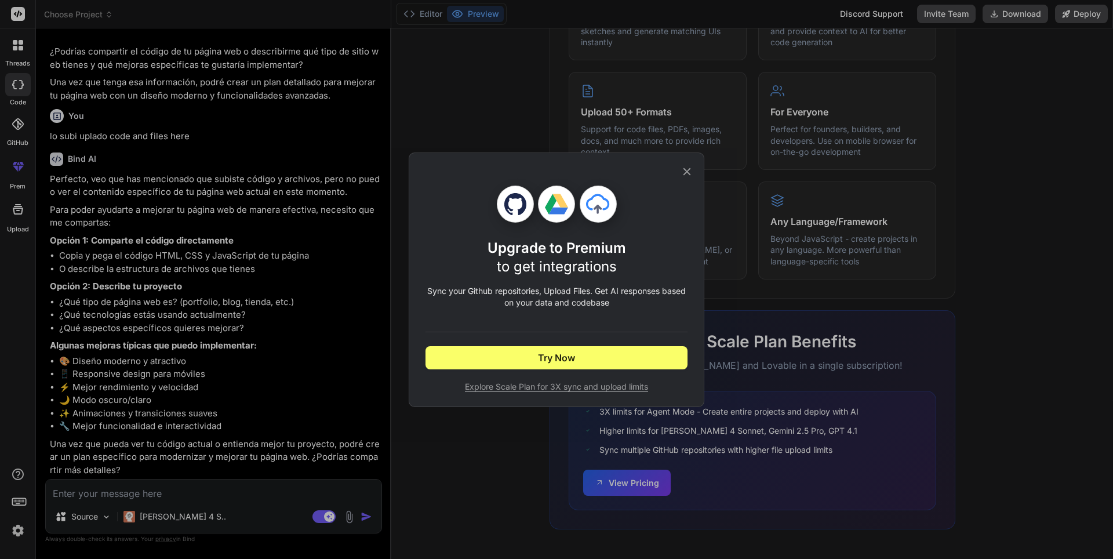 The image size is (1113, 559). Describe the element at coordinates (556, 266) in the screenshot. I see `span: to get integrations` at that location.